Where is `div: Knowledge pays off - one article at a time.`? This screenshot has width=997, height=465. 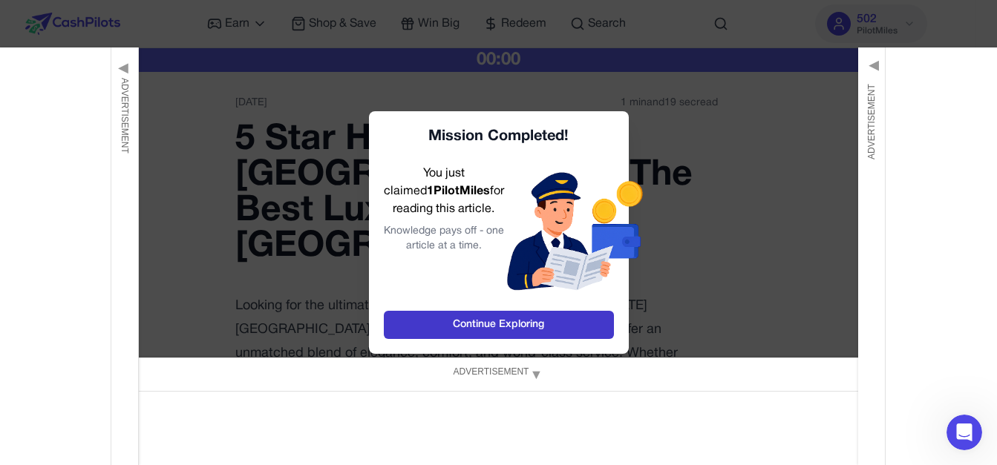
div: Knowledge pays off - one article at a time. is located at coordinates (444, 239).